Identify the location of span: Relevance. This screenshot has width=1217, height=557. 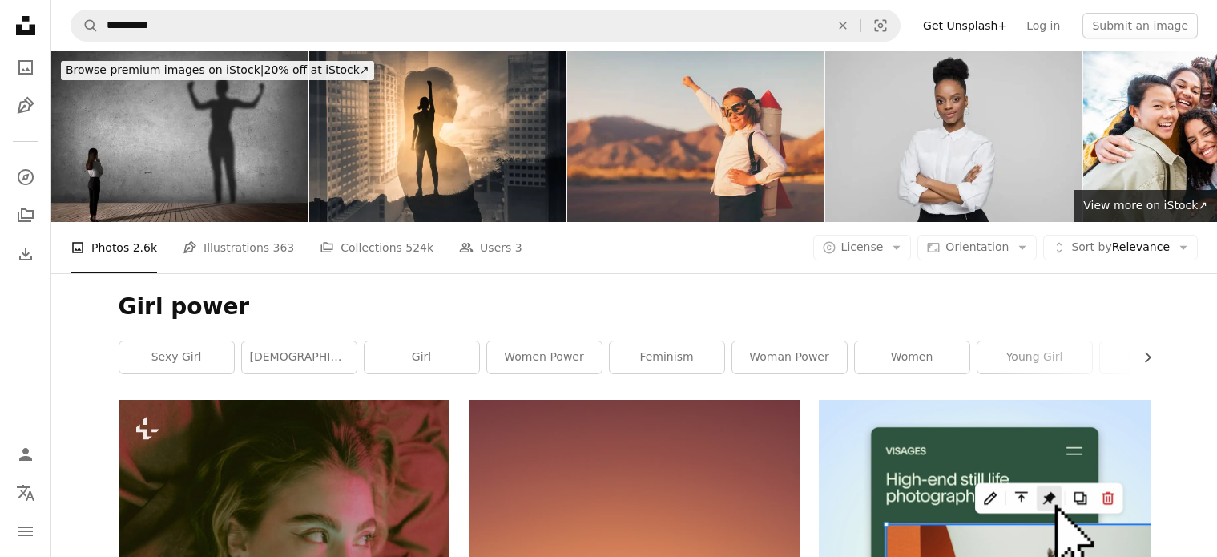
(1120, 248).